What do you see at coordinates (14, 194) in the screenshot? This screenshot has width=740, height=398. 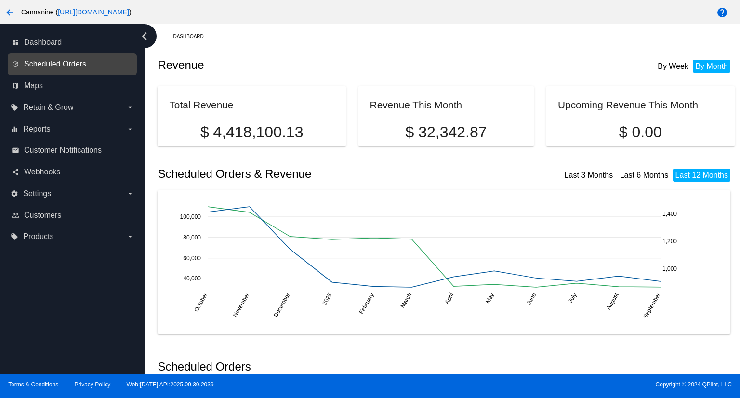 I see `i: settings` at bounding box center [14, 194].